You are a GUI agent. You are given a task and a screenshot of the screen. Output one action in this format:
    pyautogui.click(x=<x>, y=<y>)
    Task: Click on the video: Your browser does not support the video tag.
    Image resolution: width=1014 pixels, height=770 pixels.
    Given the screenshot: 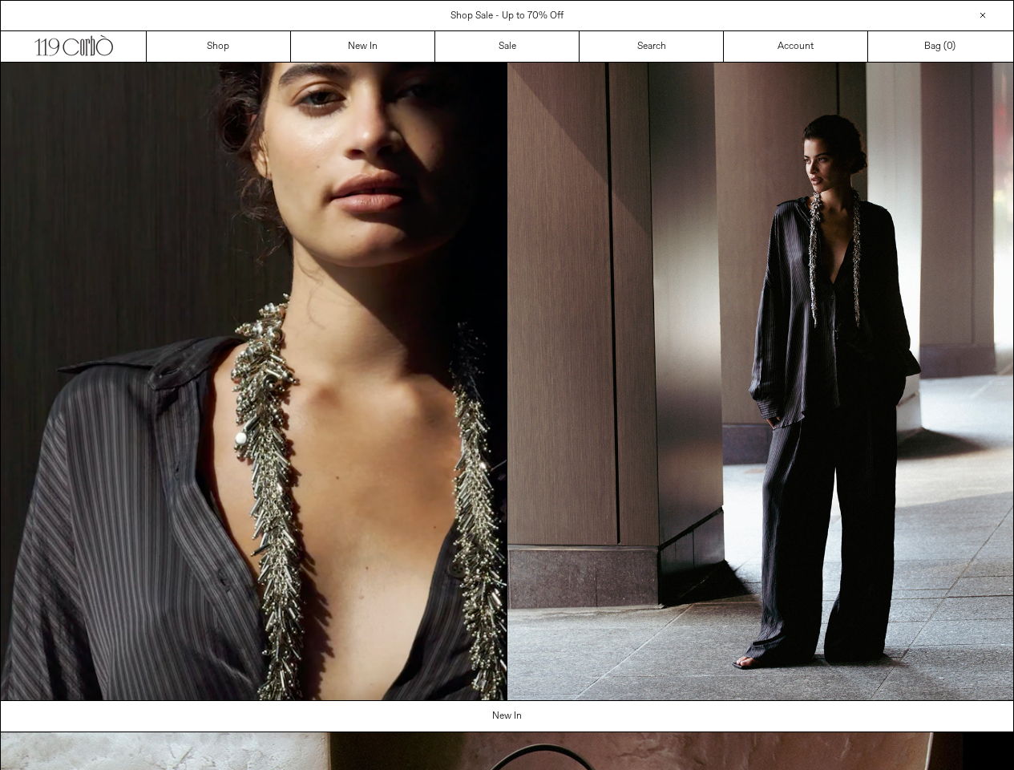 What is the action you would take?
    pyautogui.click(x=253, y=381)
    